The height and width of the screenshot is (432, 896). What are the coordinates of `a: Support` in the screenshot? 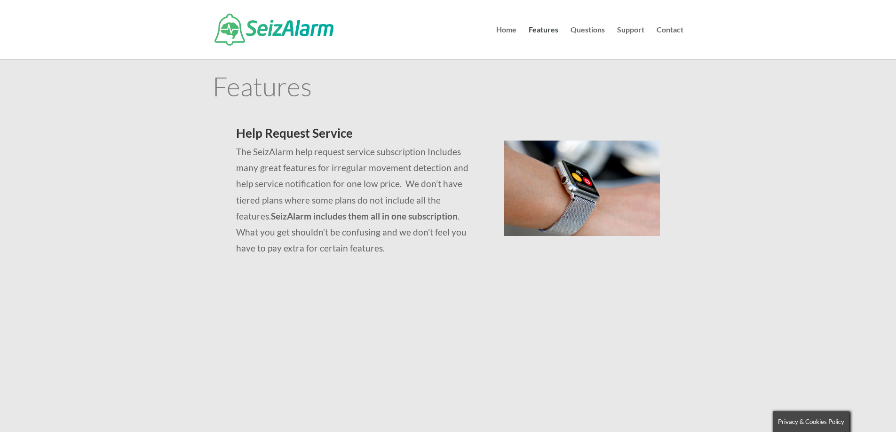 It's located at (631, 43).